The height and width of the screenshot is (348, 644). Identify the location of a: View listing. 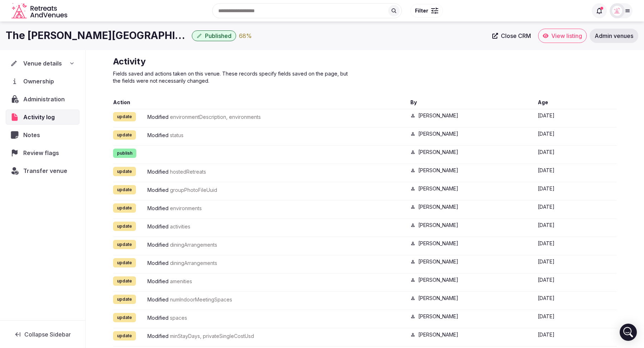
(563, 36).